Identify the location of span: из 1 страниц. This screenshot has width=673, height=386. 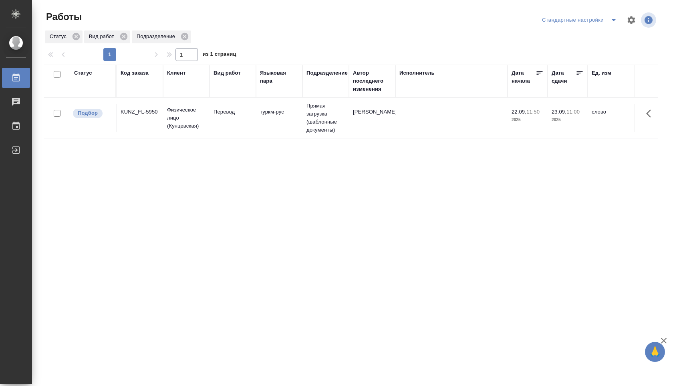
(220, 55).